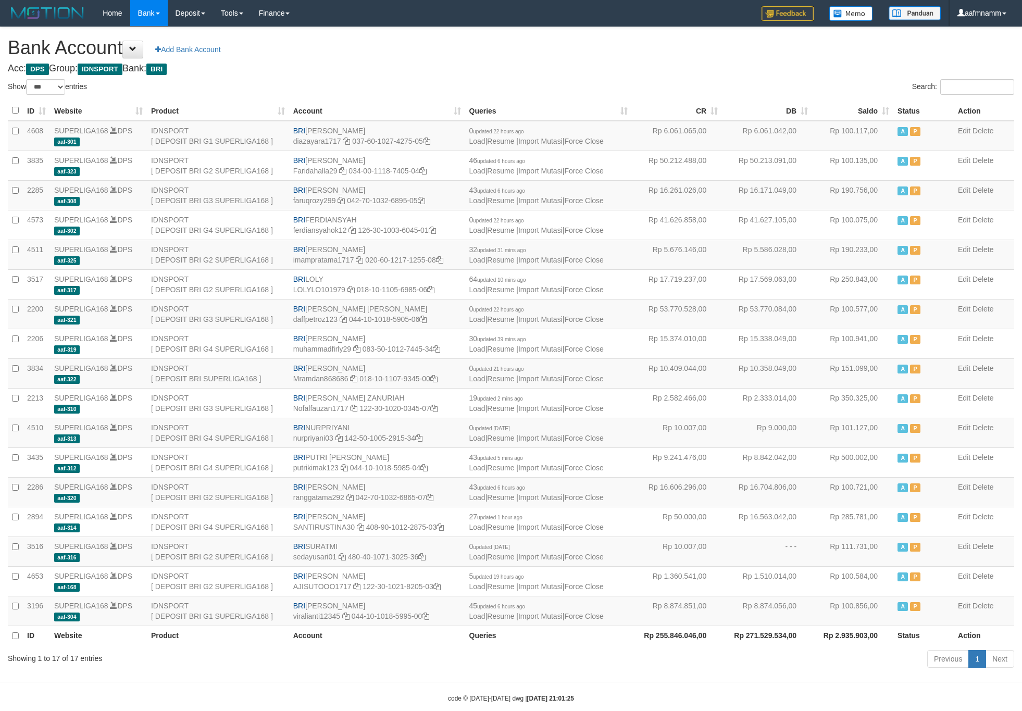 The width and height of the screenshot is (1022, 711). I want to click on td: Rp 5.586.028,00, so click(767, 254).